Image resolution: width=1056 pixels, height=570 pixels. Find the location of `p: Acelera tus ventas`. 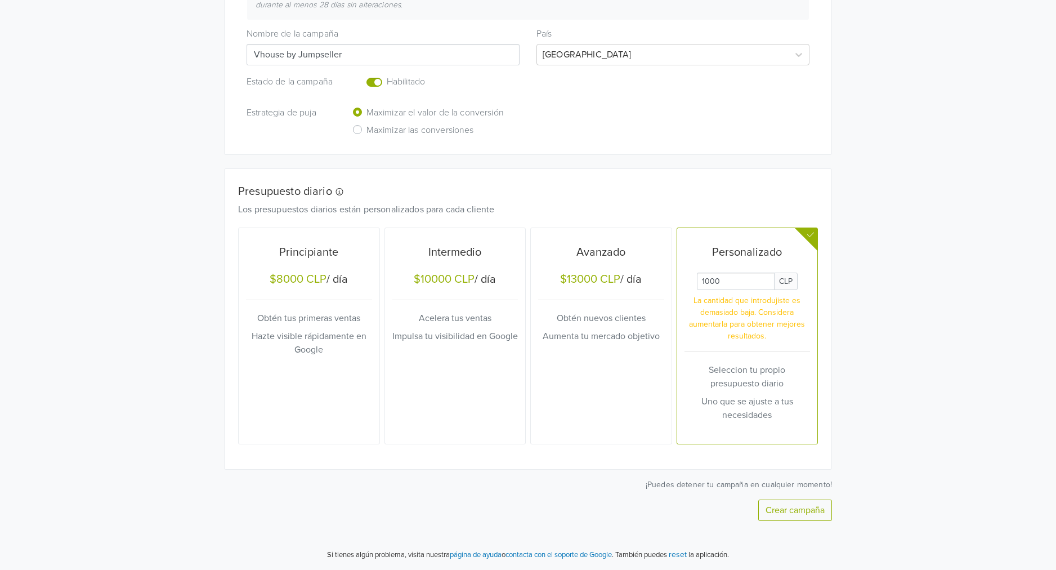

p: Acelera tus ventas is located at coordinates (455, 318).